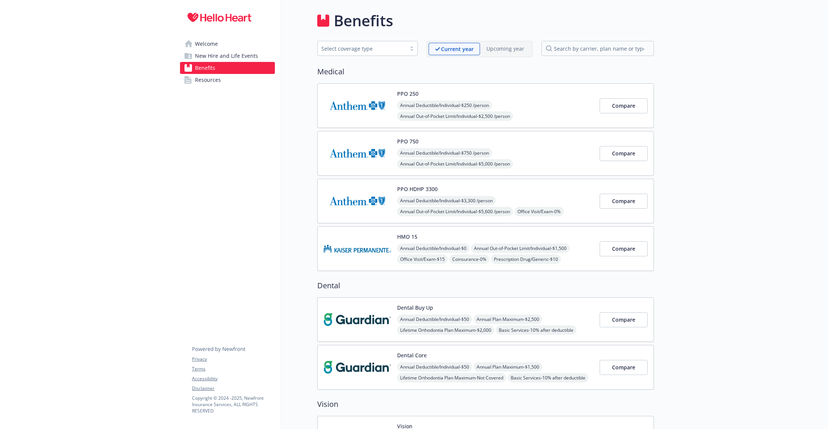 The image size is (828, 429). Describe the element at coordinates (227, 68) in the screenshot. I see `a: Benefits` at that location.